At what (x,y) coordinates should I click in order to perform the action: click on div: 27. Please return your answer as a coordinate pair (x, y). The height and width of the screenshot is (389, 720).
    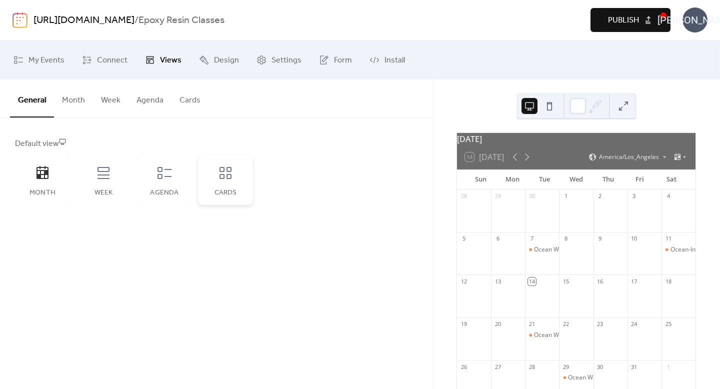
    Looking at the image, I should click on (497, 366).